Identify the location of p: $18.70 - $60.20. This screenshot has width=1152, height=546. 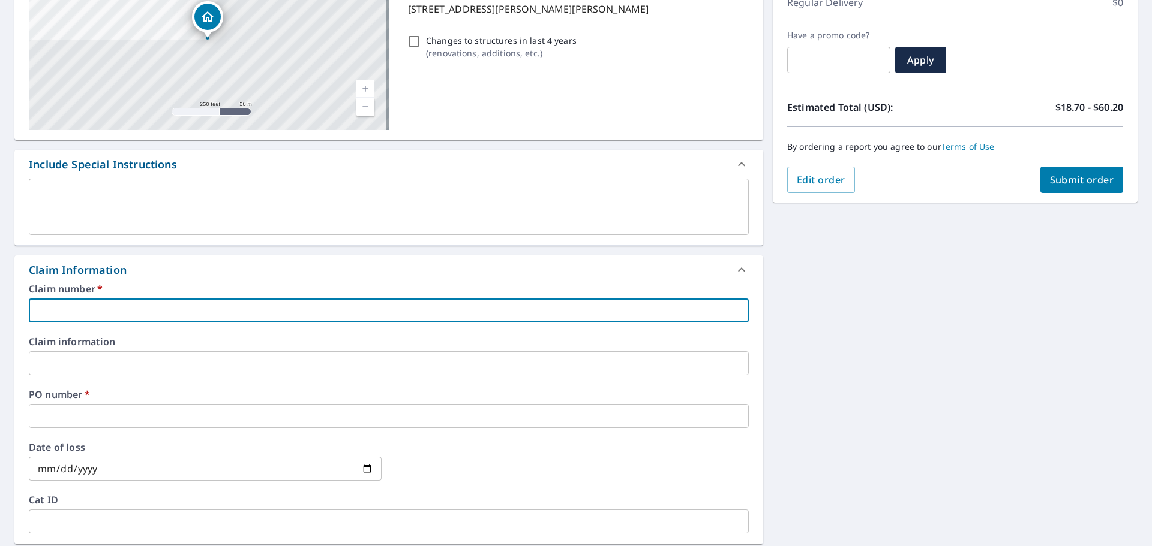
(1089, 107).